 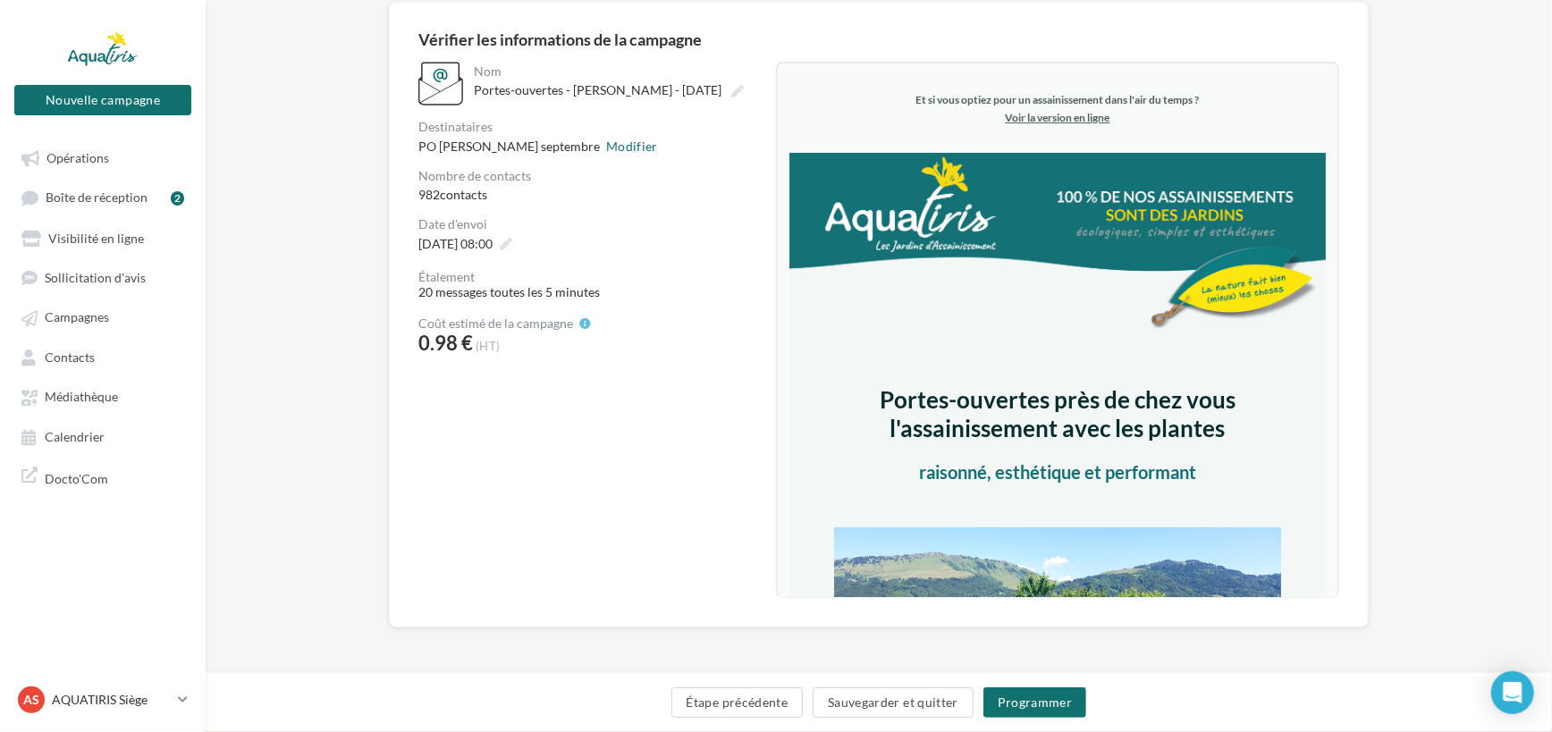 What do you see at coordinates (445, 343) in the screenshot?
I see `span: 0.98 €` at bounding box center [445, 343].